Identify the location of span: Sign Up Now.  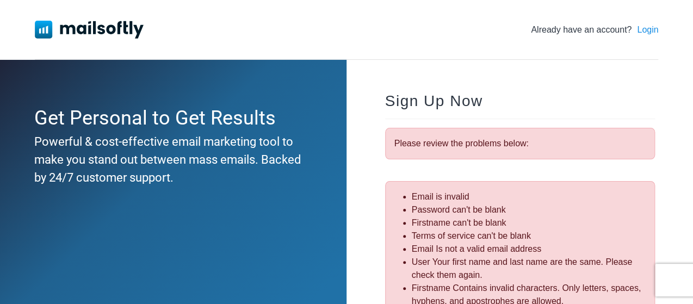
(434, 101).